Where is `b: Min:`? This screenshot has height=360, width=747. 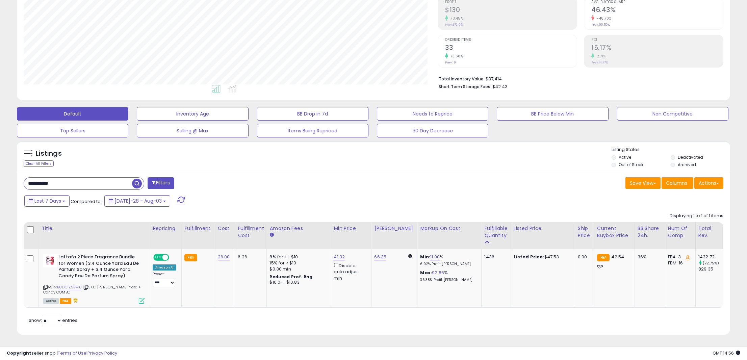 b: Min: is located at coordinates (425, 257).